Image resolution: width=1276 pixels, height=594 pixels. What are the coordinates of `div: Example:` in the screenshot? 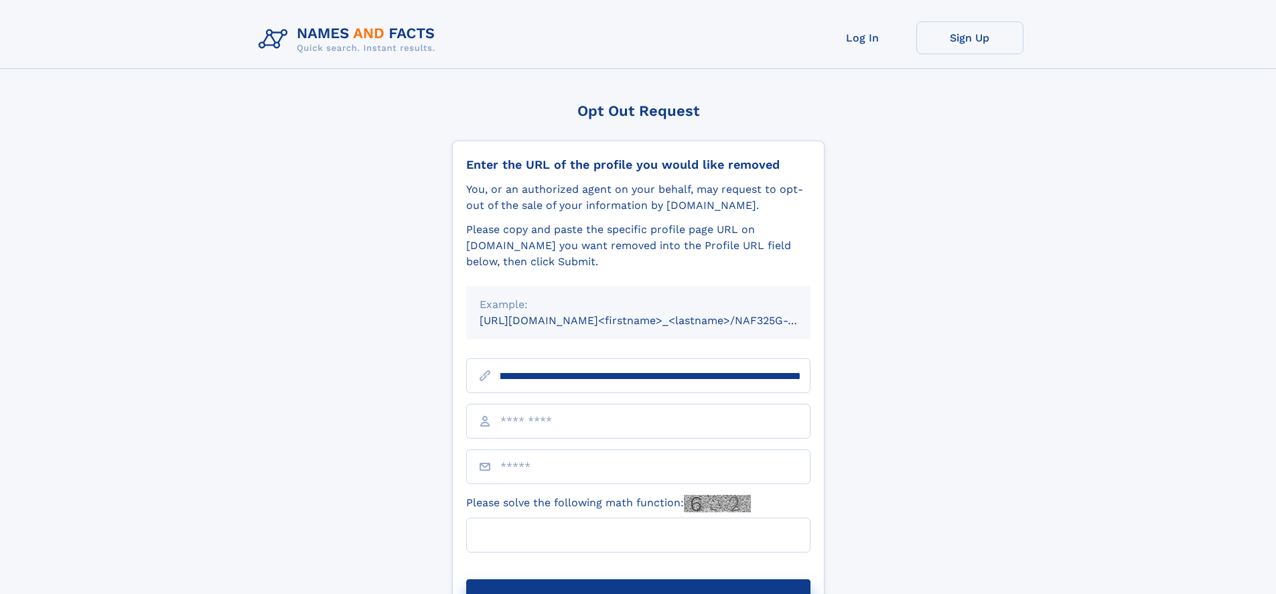 It's located at (638, 305).